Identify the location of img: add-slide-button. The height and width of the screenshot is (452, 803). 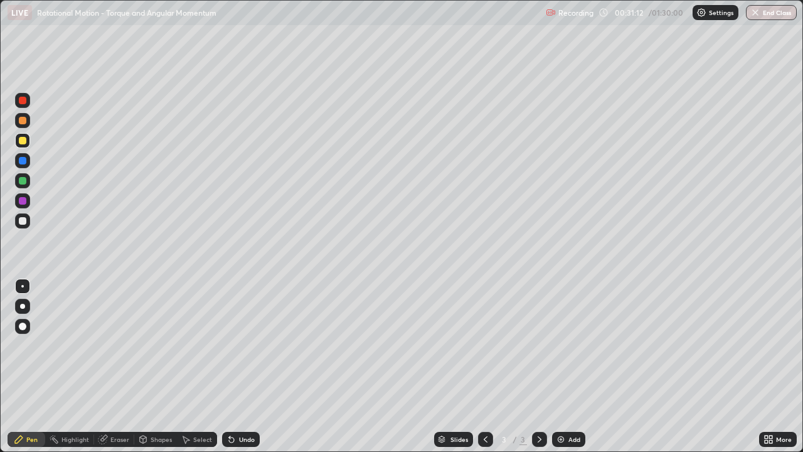
(561, 439).